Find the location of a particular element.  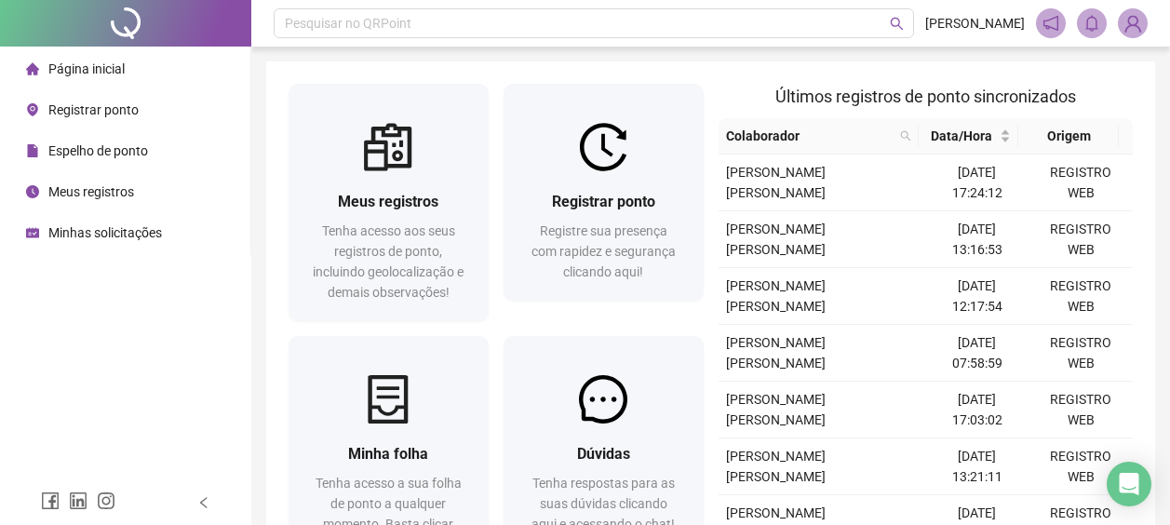

th: Data/Hora is located at coordinates (969, 136).